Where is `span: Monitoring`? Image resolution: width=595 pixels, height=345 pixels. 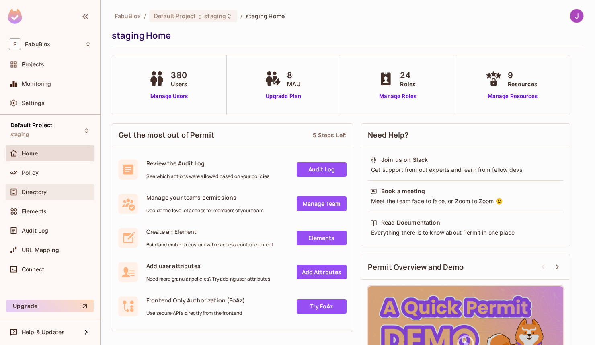
span: Monitoring is located at coordinates (37, 84).